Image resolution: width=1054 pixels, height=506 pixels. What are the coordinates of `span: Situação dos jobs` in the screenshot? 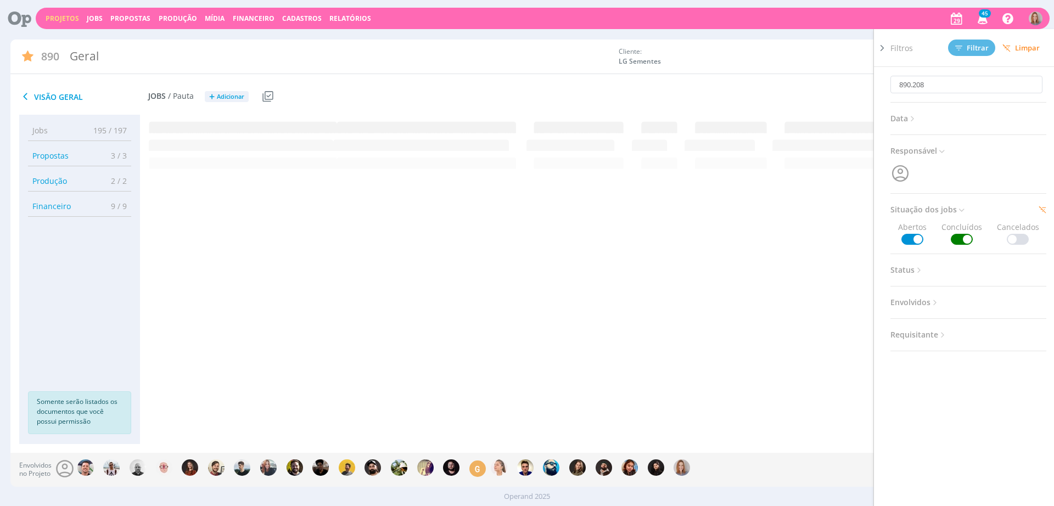 It's located at (928, 210).